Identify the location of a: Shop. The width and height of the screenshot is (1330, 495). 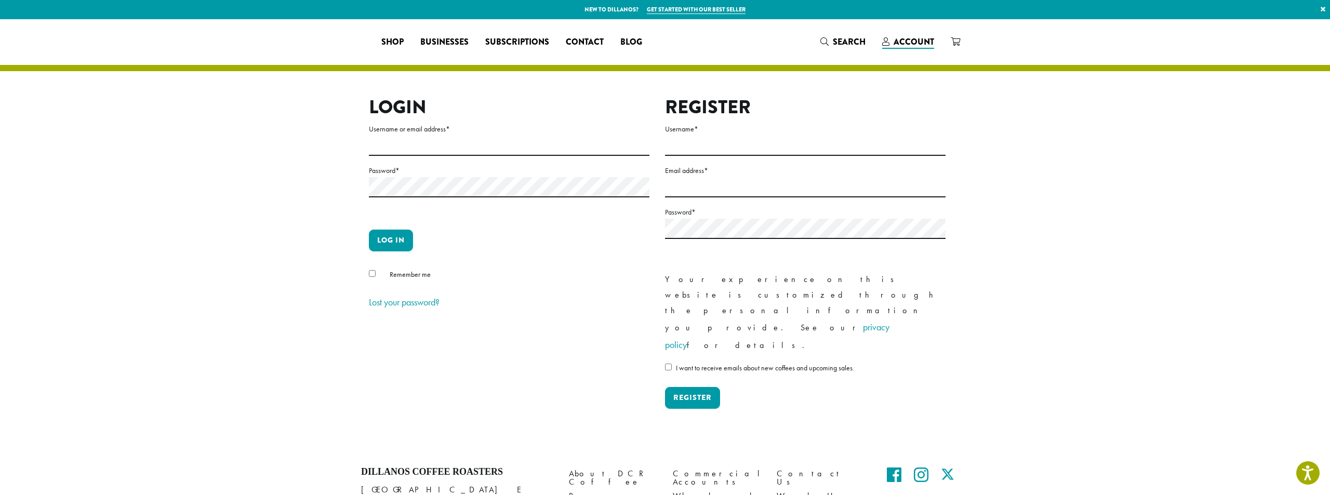
(392, 42).